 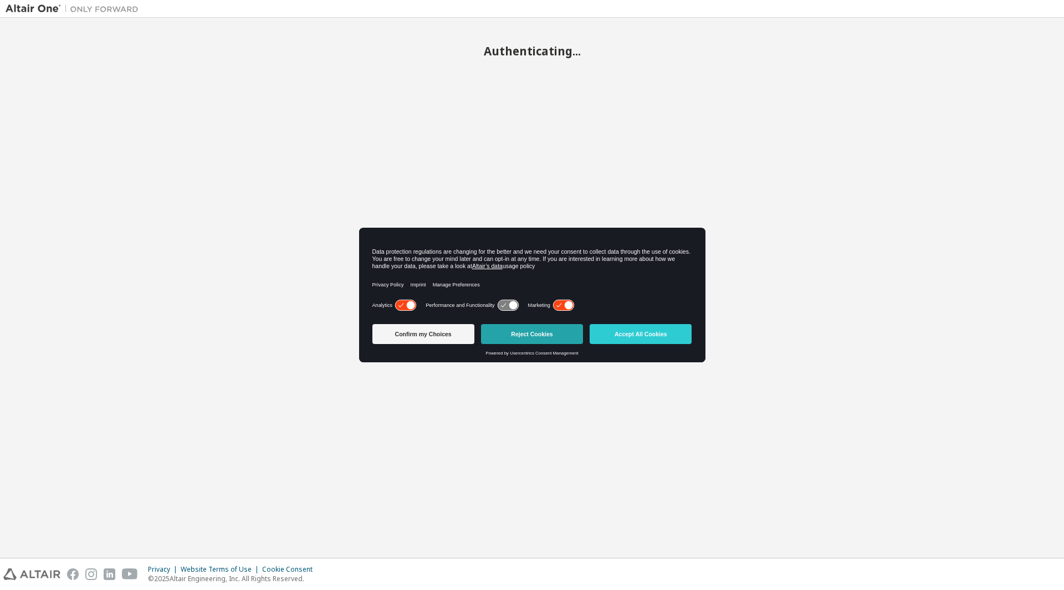 What do you see at coordinates (164, 570) in the screenshot?
I see `div: Privacy` at bounding box center [164, 570].